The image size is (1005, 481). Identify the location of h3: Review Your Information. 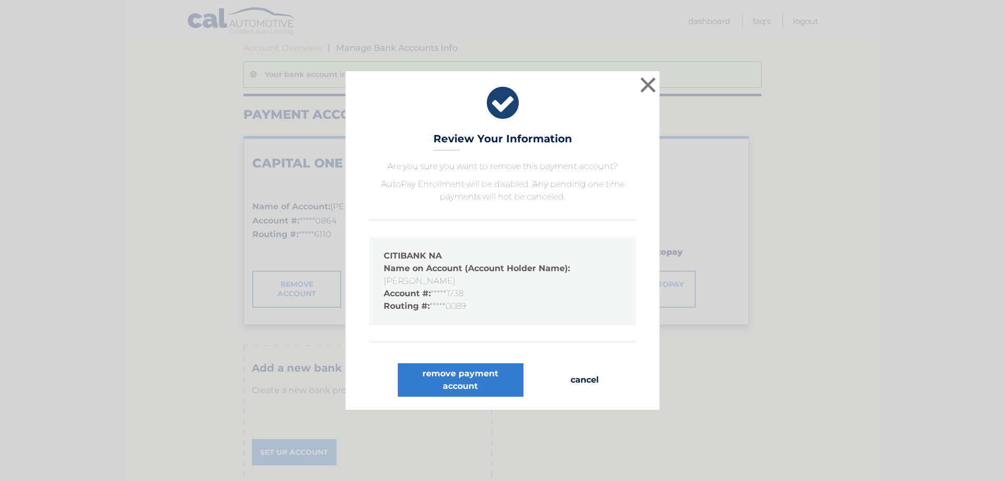
(502, 141).